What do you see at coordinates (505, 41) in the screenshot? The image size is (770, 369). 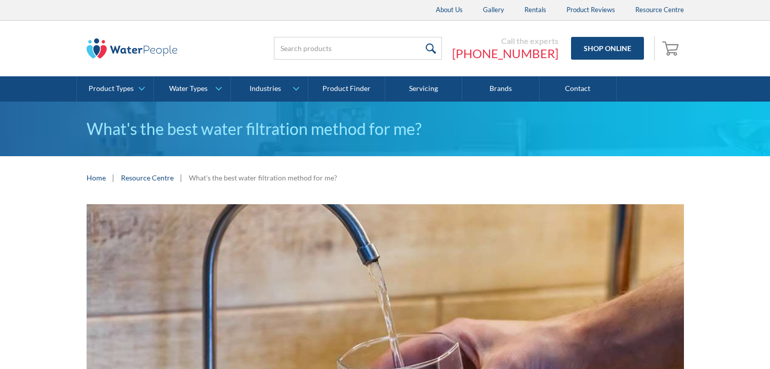 I see `div: Call the experts` at bounding box center [505, 41].